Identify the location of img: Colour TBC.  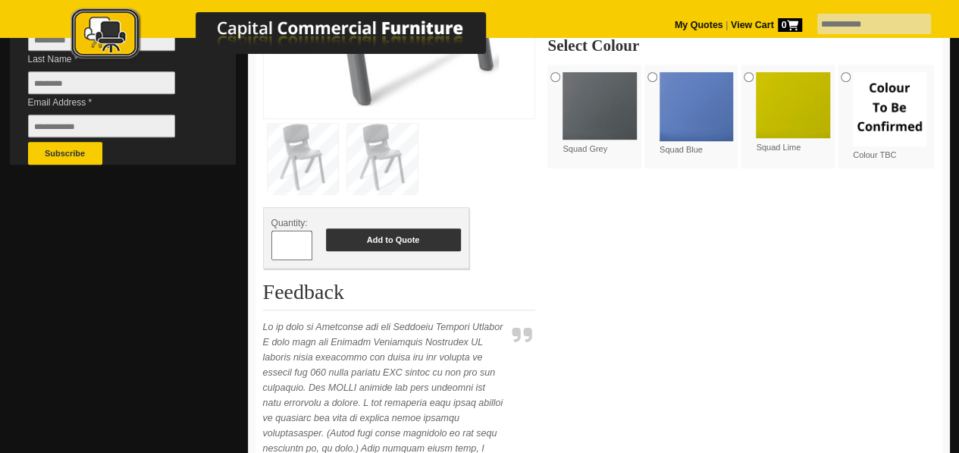
(890, 109).